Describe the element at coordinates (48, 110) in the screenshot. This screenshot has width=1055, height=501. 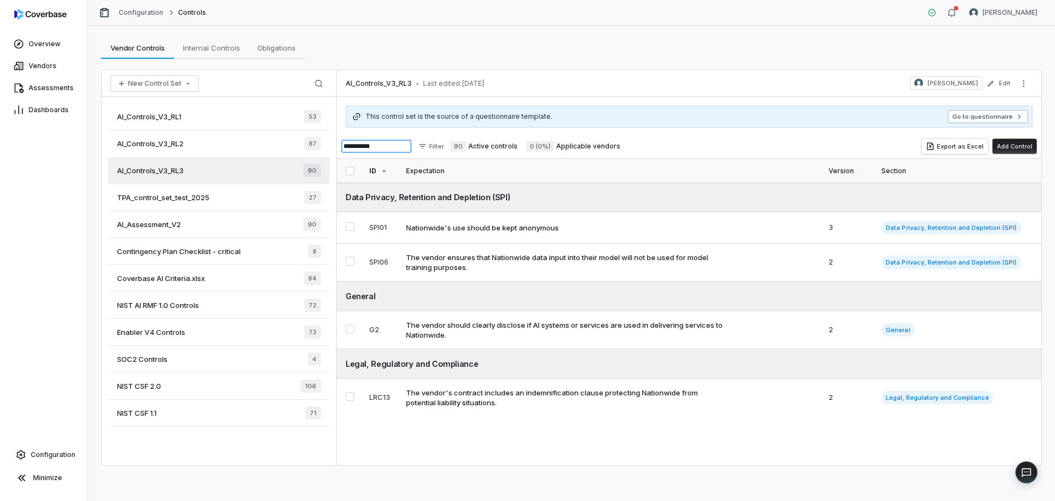
I see `span: Dashboards` at that location.